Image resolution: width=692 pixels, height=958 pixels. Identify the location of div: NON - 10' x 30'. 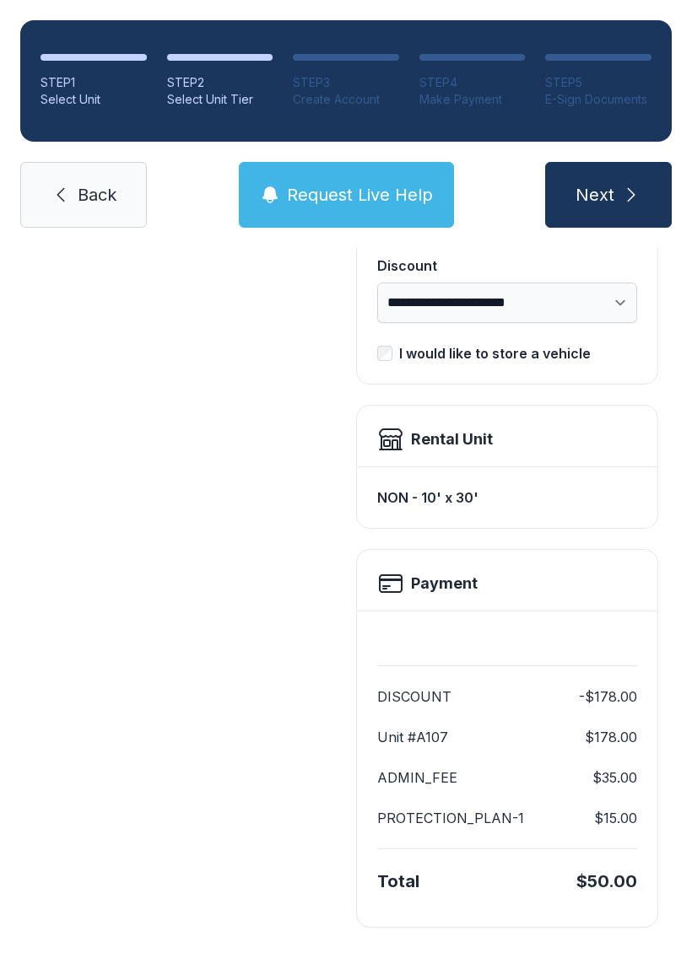
(507, 498).